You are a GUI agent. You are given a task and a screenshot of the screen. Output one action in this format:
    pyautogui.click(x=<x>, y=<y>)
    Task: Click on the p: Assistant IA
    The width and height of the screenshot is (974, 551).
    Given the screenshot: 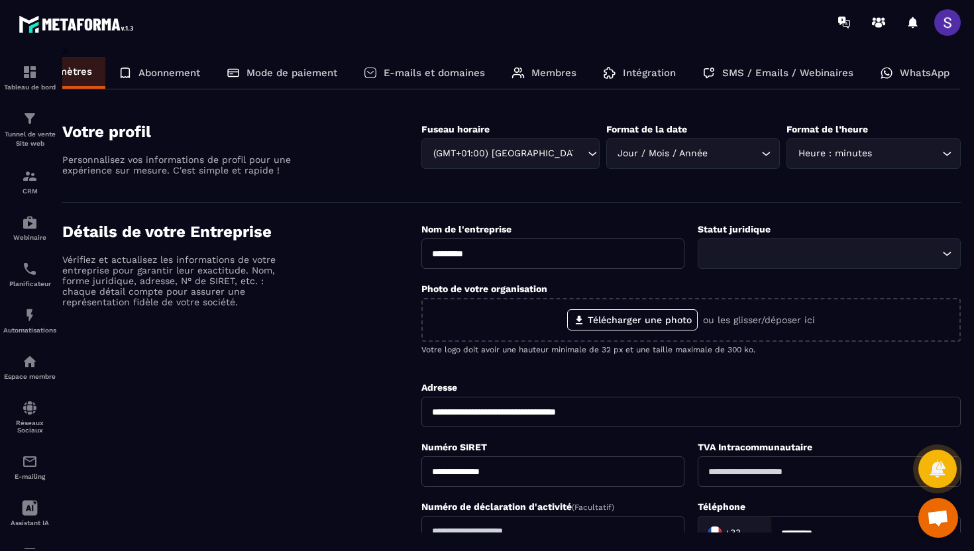 What is the action you would take?
    pyautogui.click(x=30, y=523)
    